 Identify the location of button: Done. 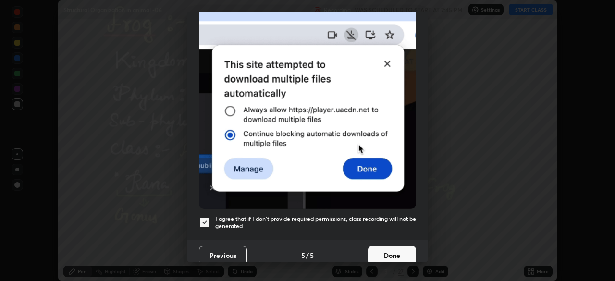
(392, 256).